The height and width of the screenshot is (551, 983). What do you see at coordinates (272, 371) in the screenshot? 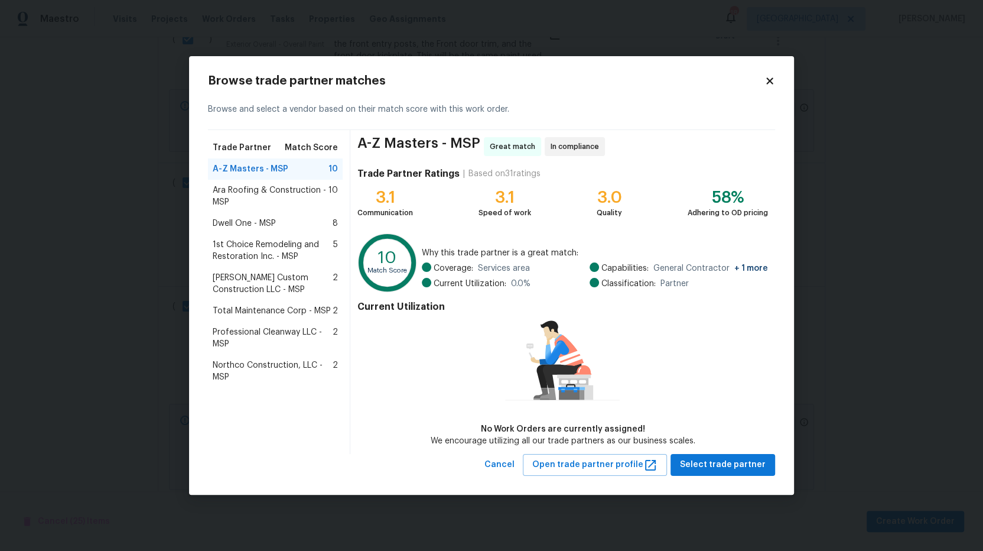
I see `span: Northco Construction, LLC - MSP` at bounding box center [272, 371].